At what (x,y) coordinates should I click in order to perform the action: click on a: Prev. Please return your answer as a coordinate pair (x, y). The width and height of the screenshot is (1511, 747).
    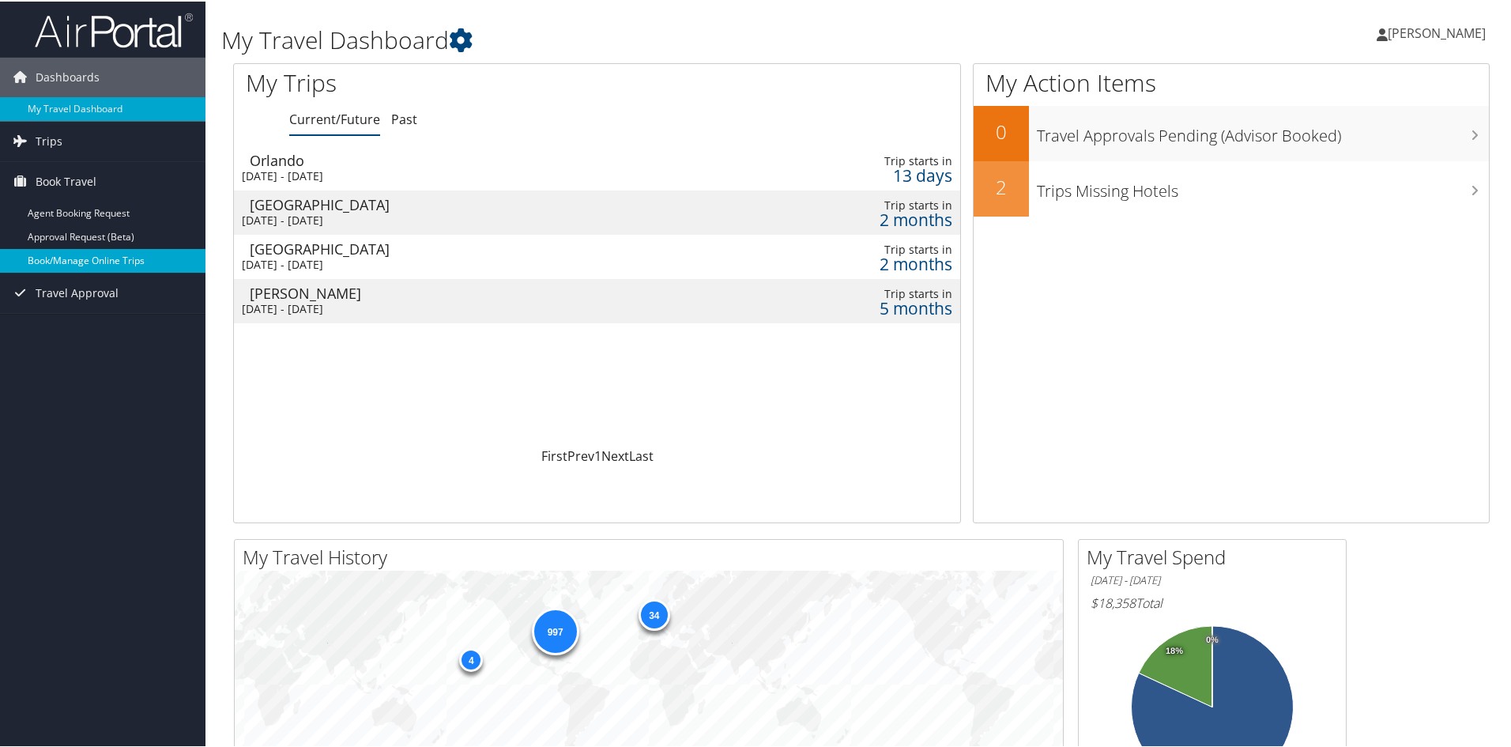
    Looking at the image, I should click on (581, 454).